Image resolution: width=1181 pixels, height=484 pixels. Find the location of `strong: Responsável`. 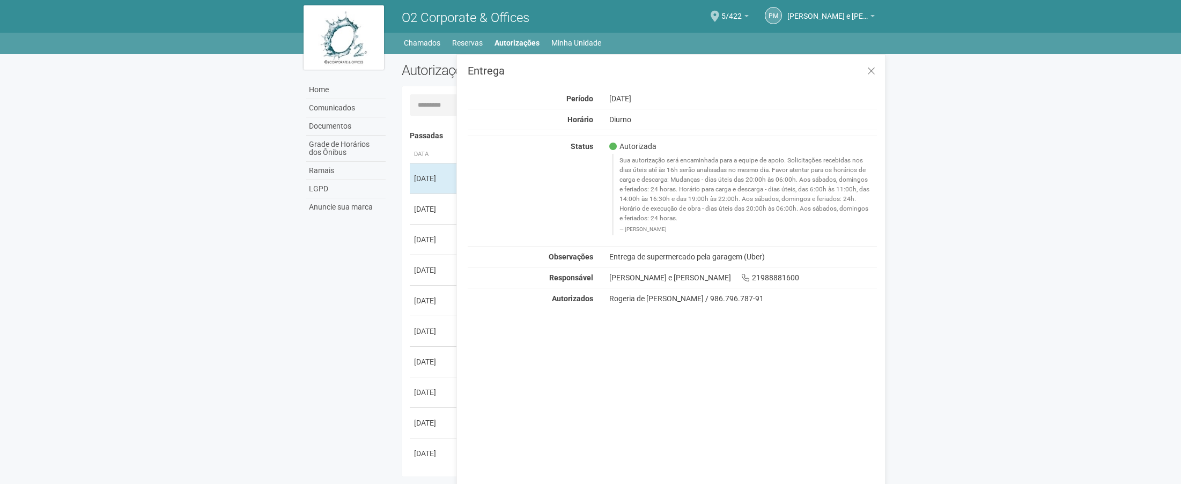

strong: Responsável is located at coordinates (571, 278).